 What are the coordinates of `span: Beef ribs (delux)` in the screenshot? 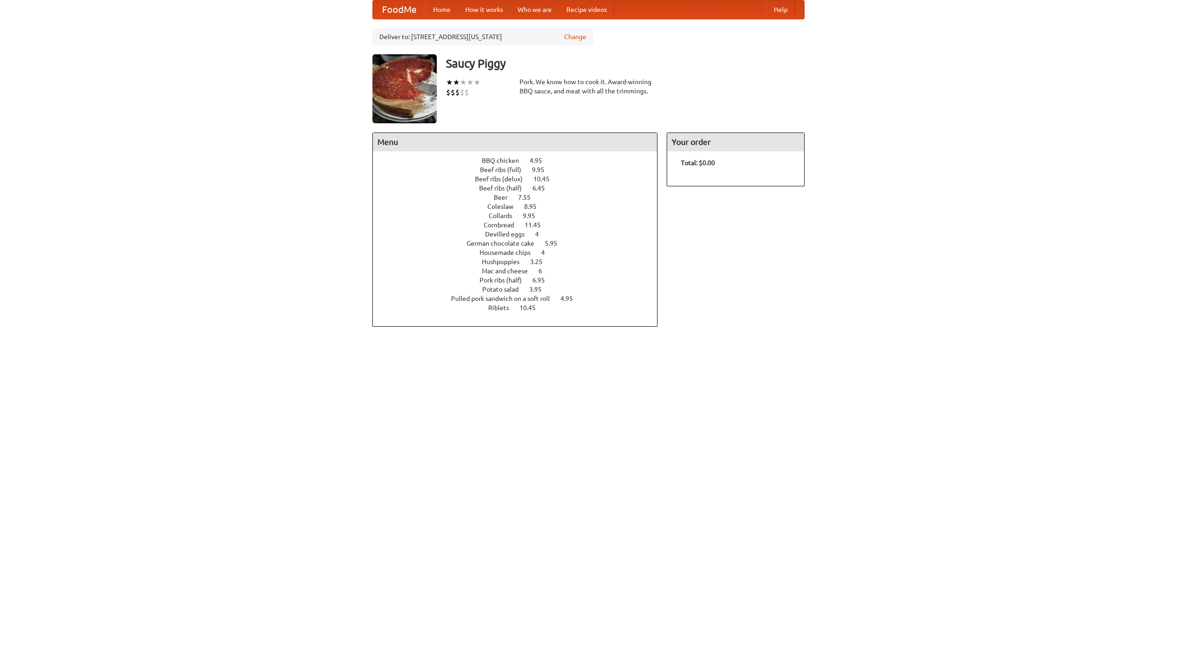 It's located at (504, 179).